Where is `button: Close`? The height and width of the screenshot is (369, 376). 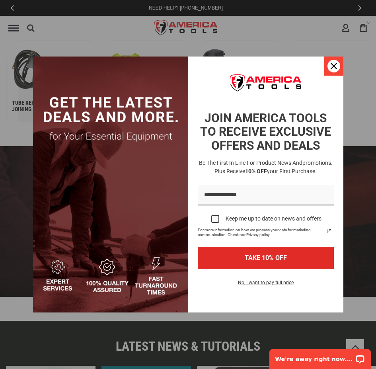 button: Close is located at coordinates (334, 66).